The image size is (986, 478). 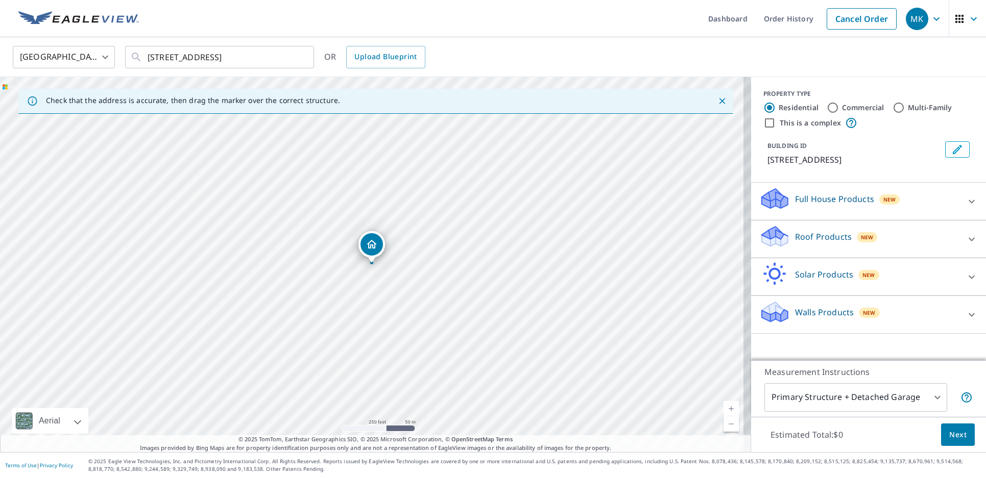 What do you see at coordinates (220, 57) in the screenshot?
I see `input: Search by address or latitude-longitude` at bounding box center [220, 57].